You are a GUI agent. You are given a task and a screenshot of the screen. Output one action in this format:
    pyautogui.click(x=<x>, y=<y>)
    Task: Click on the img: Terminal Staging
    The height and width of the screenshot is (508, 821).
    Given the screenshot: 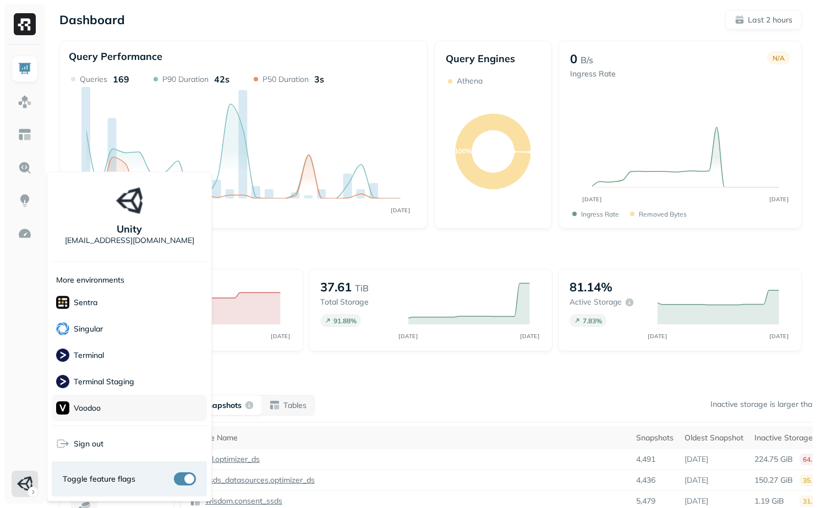 What is the action you would take?
    pyautogui.click(x=63, y=382)
    